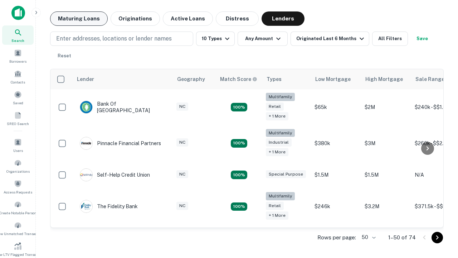 This screenshot has width=458, height=258. What do you see at coordinates (239, 107) in the screenshot?
I see `div: Matching Properties: 17, hasApolloMatch: undefined` at bounding box center [239, 107].